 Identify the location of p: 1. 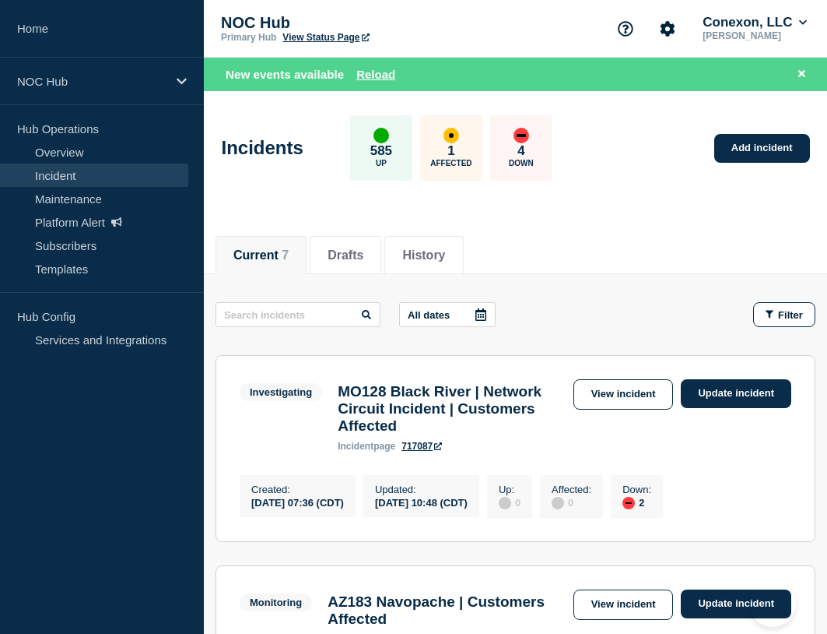
(451, 151).